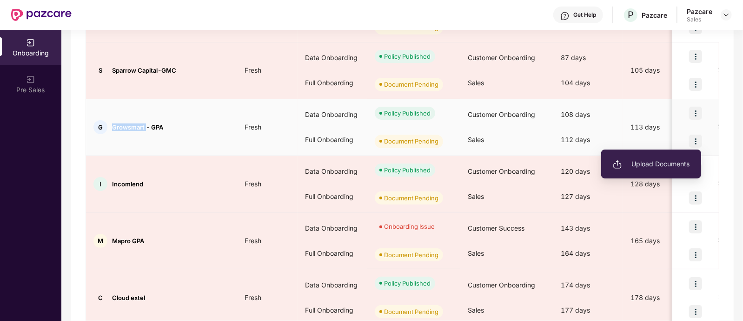  I want to click on div: Get Help, so click(585, 15).